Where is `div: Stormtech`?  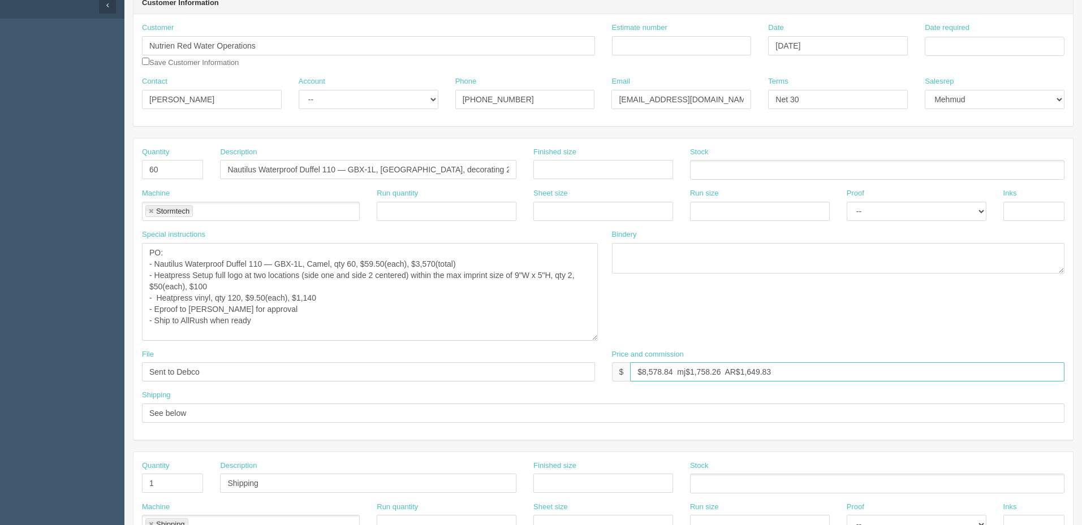
div: Stormtech is located at coordinates (172, 211).